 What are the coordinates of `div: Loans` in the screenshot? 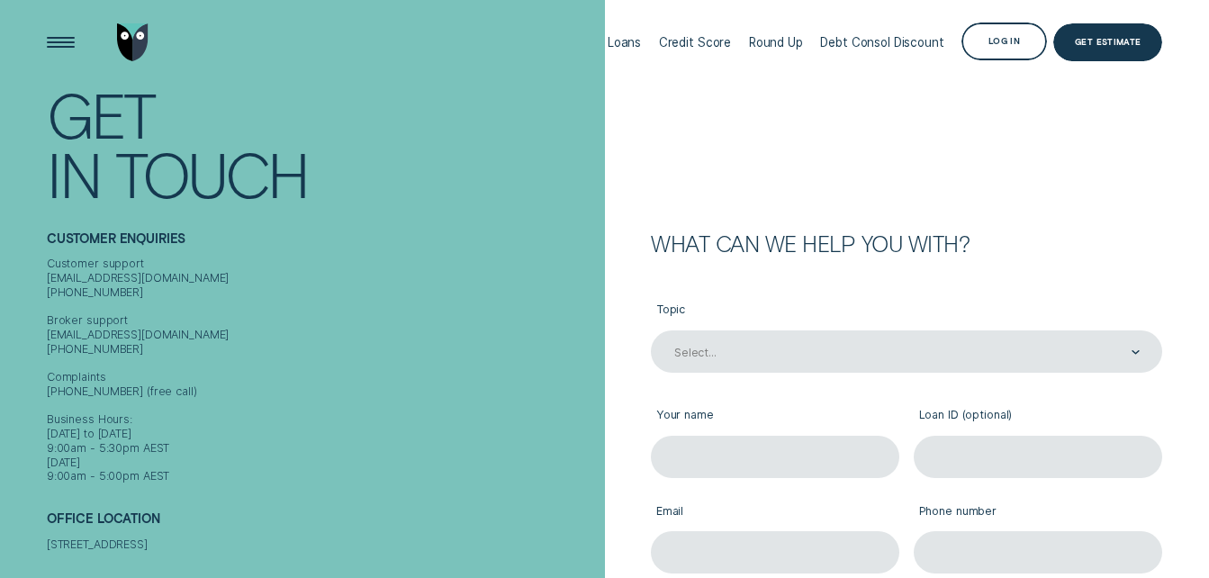 It's located at (624, 42).